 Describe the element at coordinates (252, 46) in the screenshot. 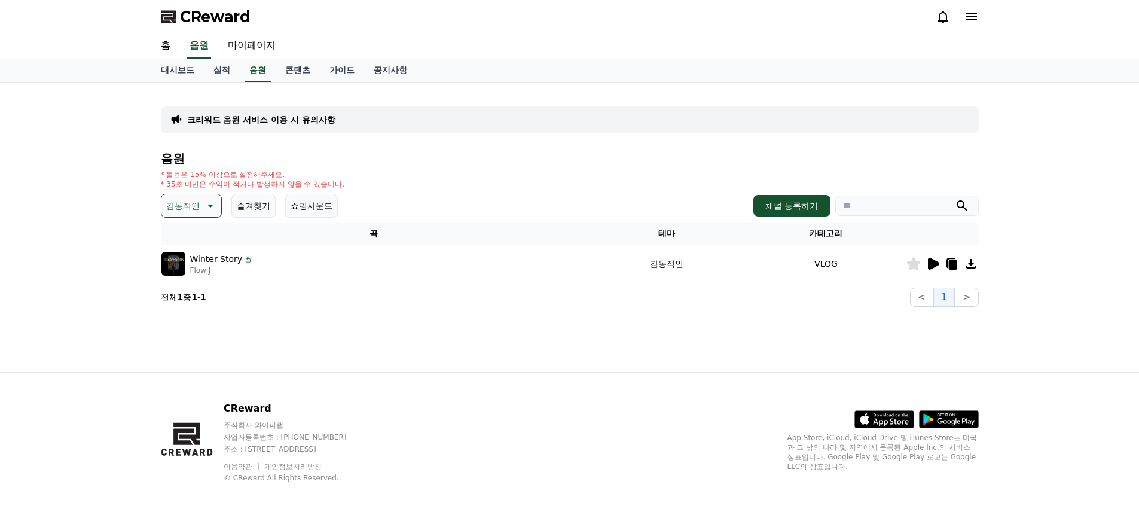

I see `a: 마이페이지` at that location.